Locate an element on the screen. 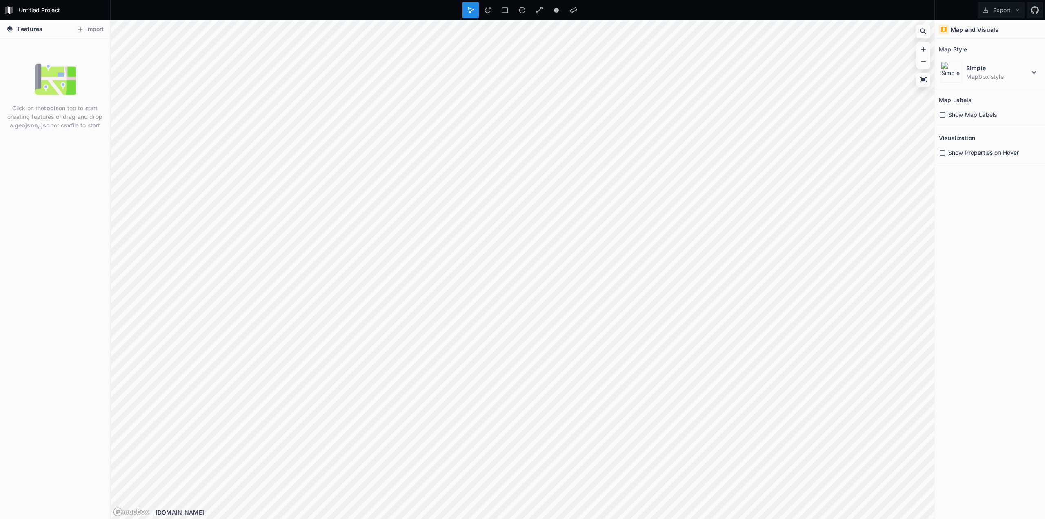  img: empty is located at coordinates (55, 79).